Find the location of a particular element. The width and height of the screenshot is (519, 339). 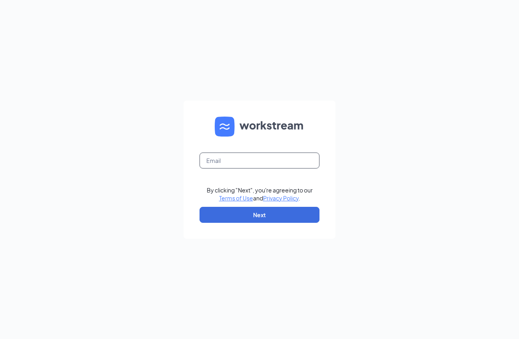

img: WS logo and Workstream text is located at coordinates (260, 127).